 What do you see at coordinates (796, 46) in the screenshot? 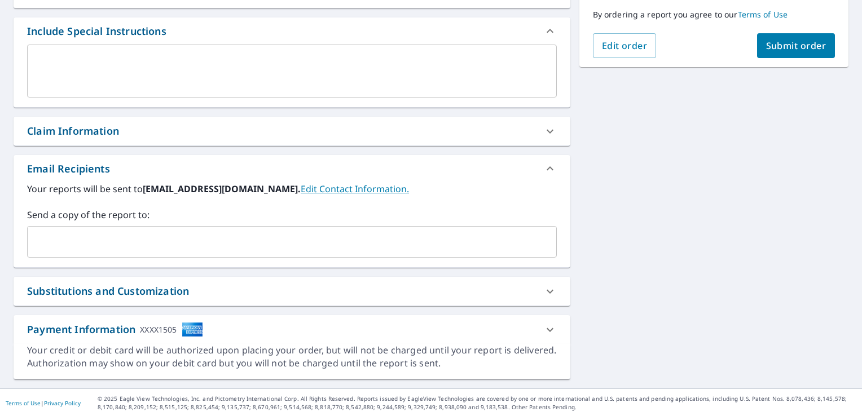
I see `button: Submit order` at bounding box center [796, 46].